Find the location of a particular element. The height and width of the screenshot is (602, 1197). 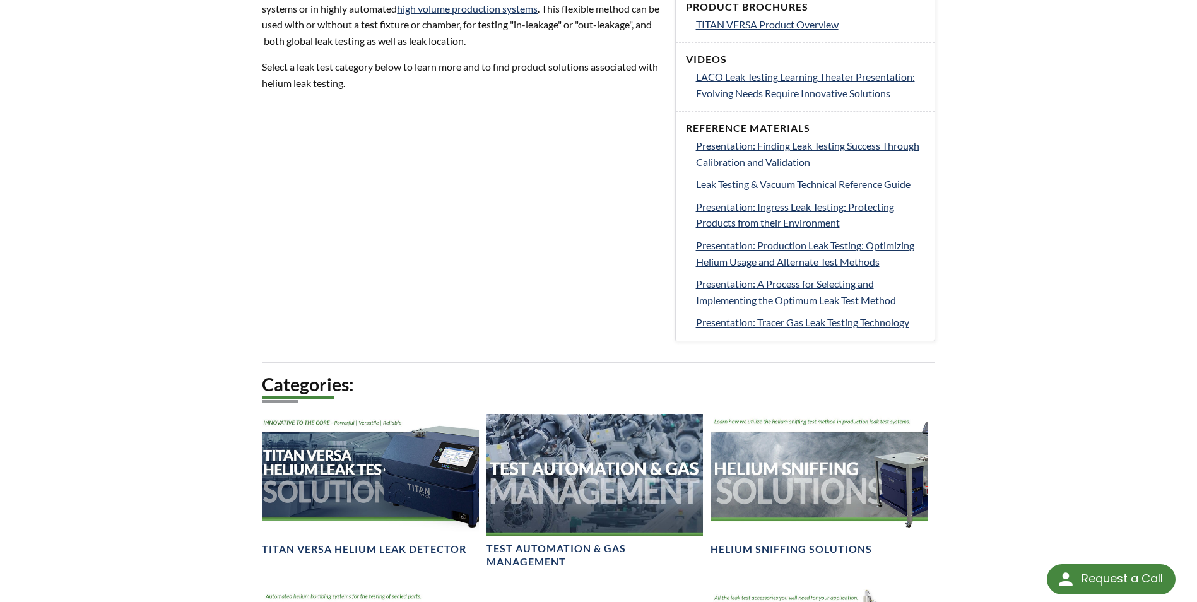

span: Leak Testing & Vacuum Technical Reference Guide is located at coordinates (803, 184).